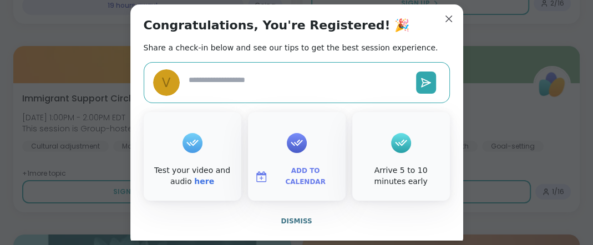 The height and width of the screenshot is (245, 593). Describe the element at coordinates (192, 176) in the screenshot. I see `div: Test your video and audio` at that location.